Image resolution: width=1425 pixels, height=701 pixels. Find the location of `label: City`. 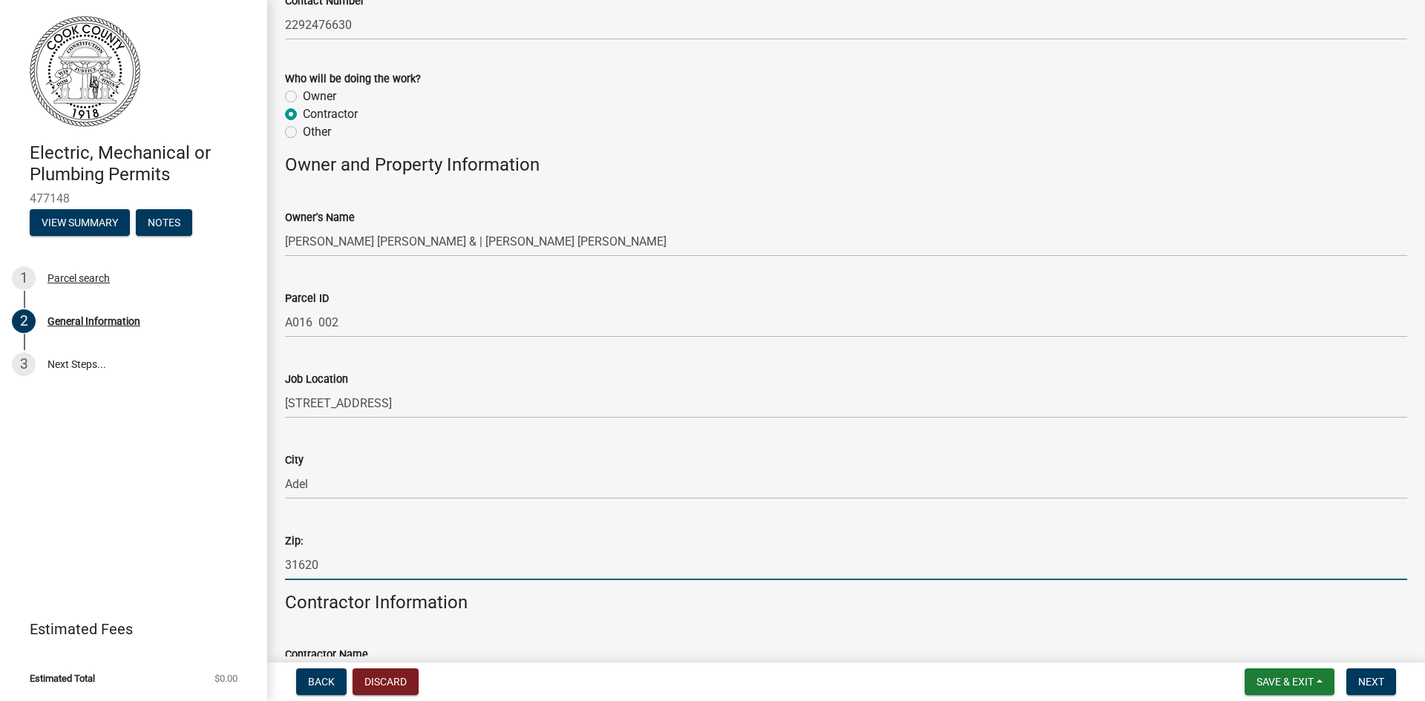

label: City is located at coordinates (294, 461).